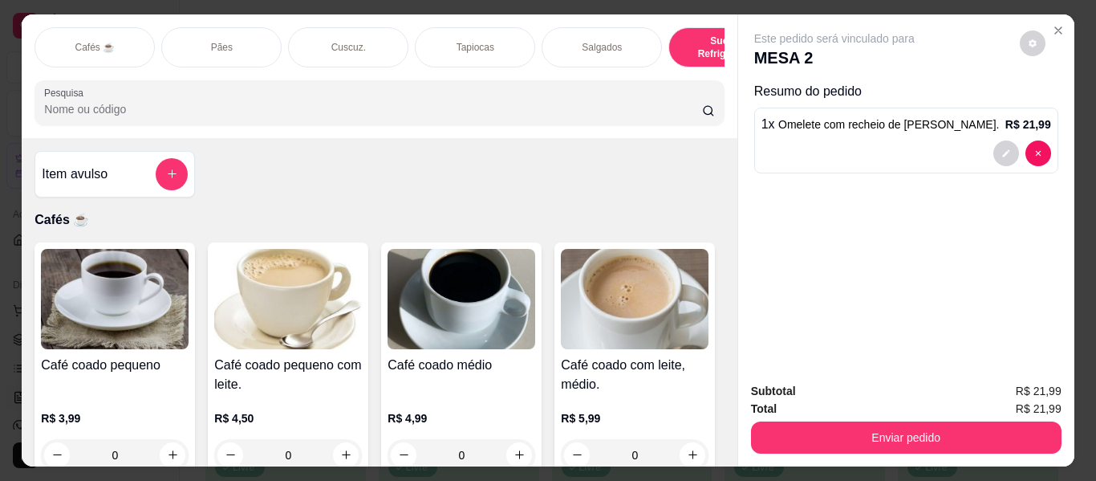 The image size is (1096, 481). What do you see at coordinates (635, 375) in the screenshot?
I see `h4: Café coado com leite, médio.` at bounding box center [635, 375].